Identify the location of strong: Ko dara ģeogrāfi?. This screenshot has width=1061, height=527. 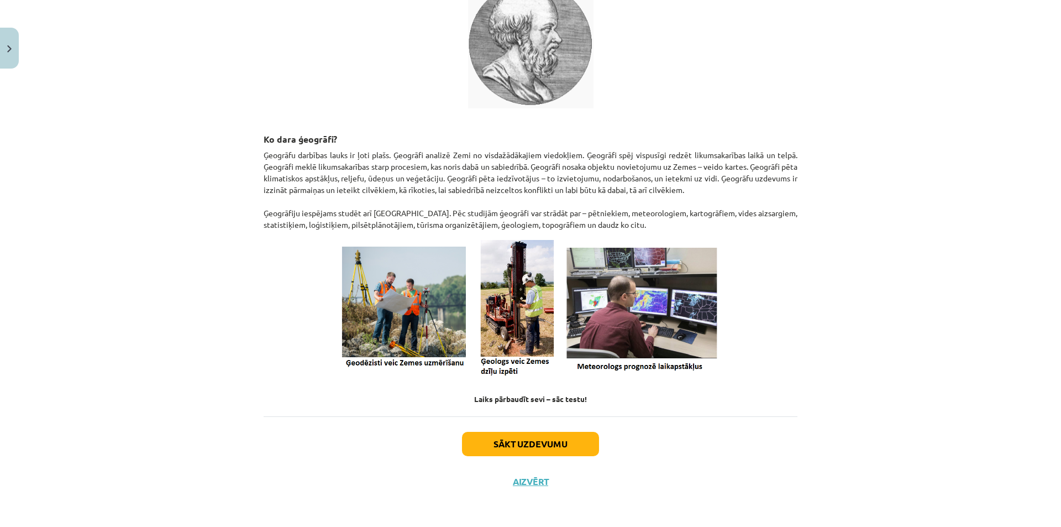
(300, 139).